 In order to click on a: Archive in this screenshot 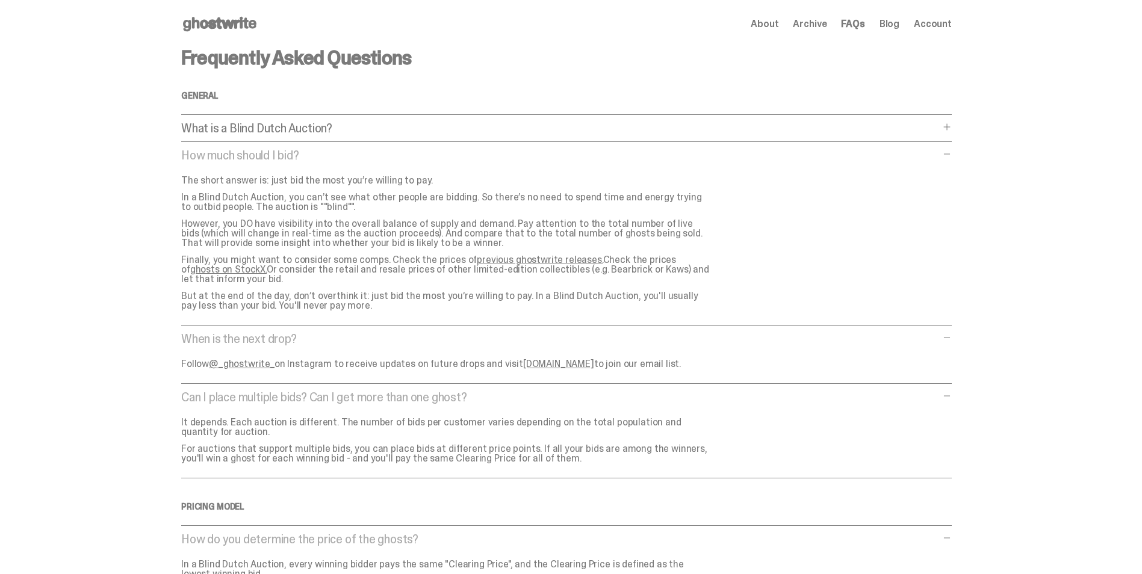, I will do `click(810, 24)`.